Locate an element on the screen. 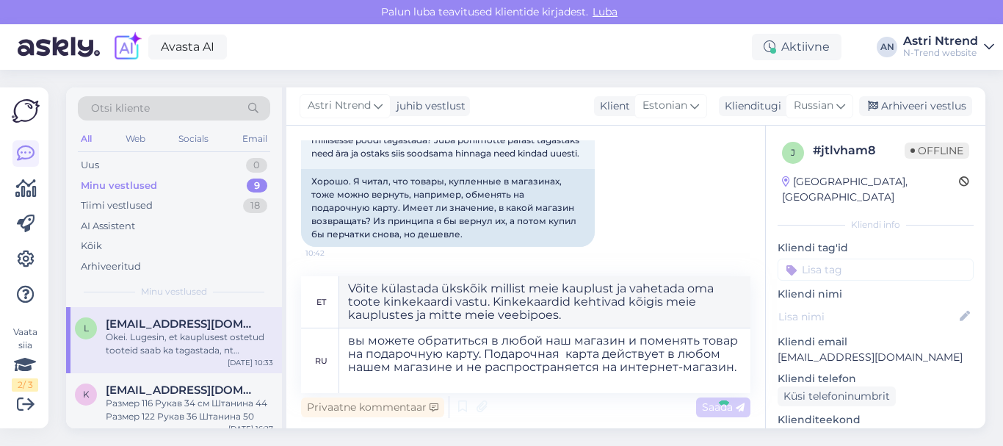  div: Astri Ntrend is located at coordinates (940, 41).